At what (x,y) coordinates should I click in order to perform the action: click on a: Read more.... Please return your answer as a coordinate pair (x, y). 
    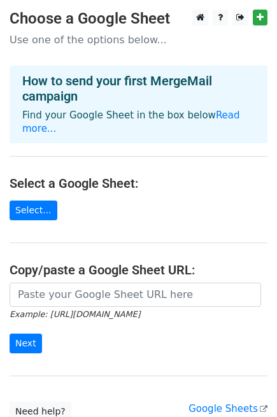
    Looking at the image, I should click on (131, 121).